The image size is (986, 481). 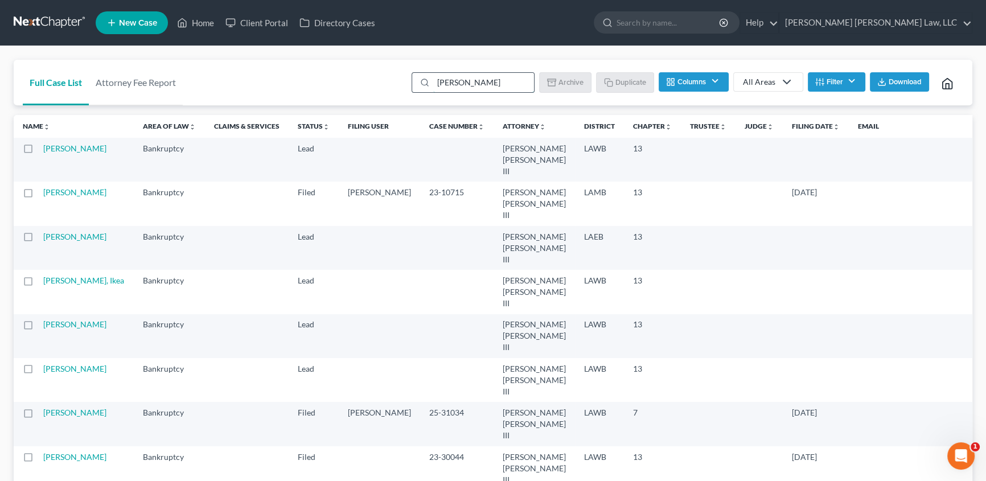 I want to click on a: Chapterunfold_more, so click(x=652, y=126).